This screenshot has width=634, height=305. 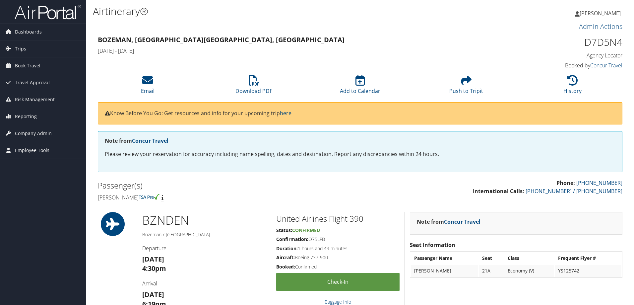 I want to click on span: Risk Management, so click(x=35, y=100).